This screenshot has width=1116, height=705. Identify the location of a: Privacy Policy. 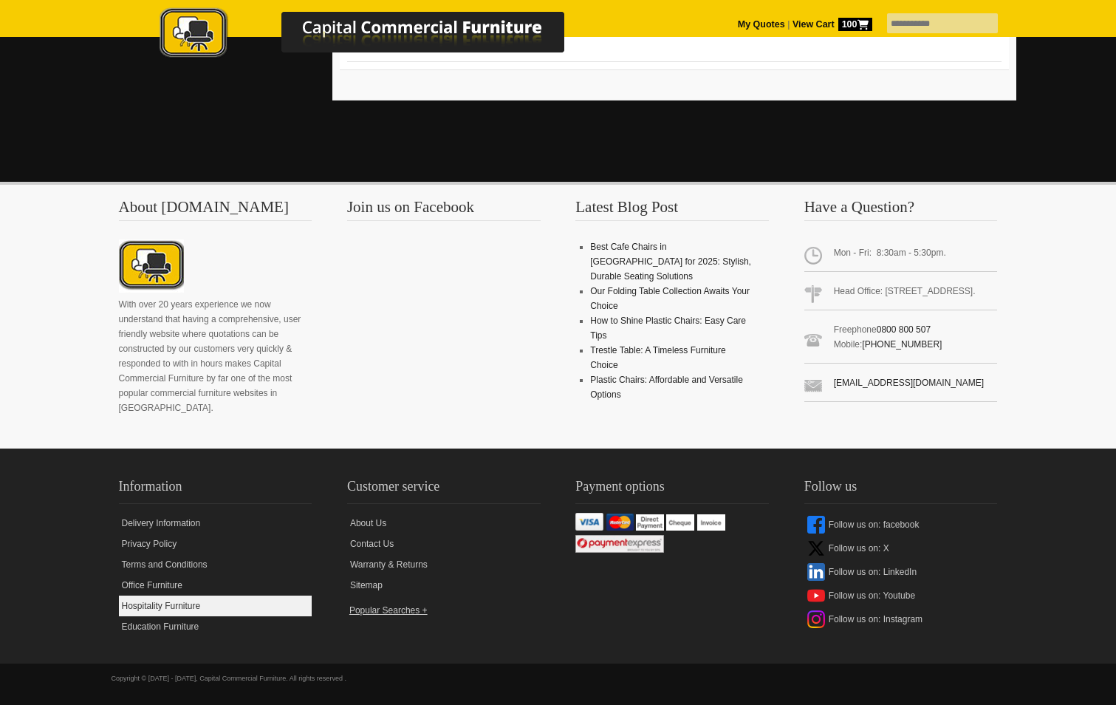
(216, 544).